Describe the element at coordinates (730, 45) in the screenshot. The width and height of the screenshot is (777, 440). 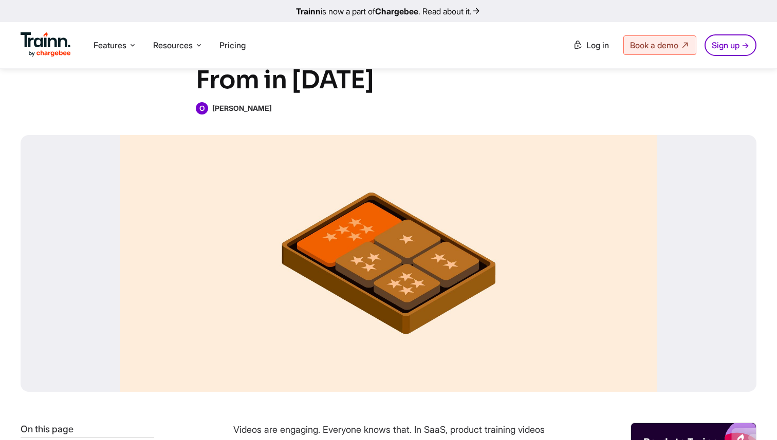
I see `a: Sign up →` at that location.